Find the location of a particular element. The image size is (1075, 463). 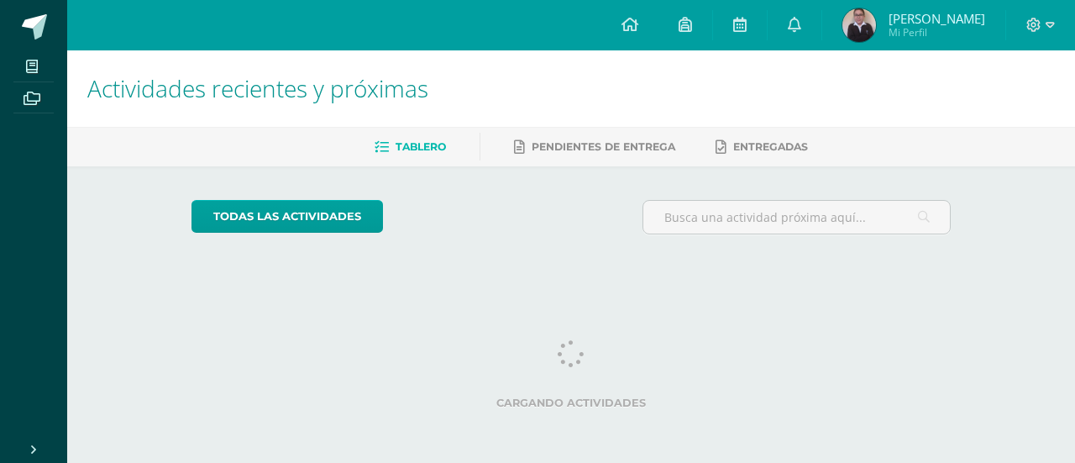

img: 91b302d6f51fbf34137e6bc5b19dec73.png is located at coordinates (859, 25).